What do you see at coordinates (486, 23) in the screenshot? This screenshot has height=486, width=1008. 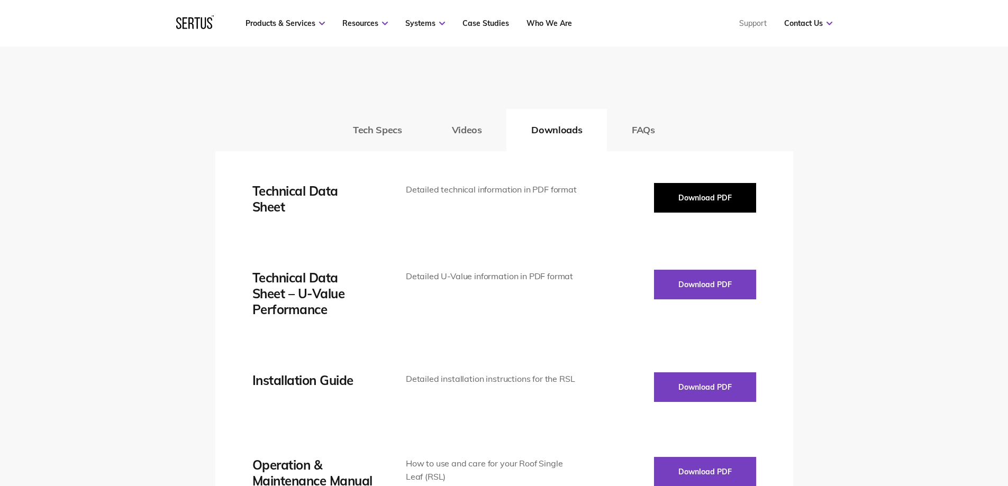 I see `a: Case Studies` at bounding box center [486, 23].